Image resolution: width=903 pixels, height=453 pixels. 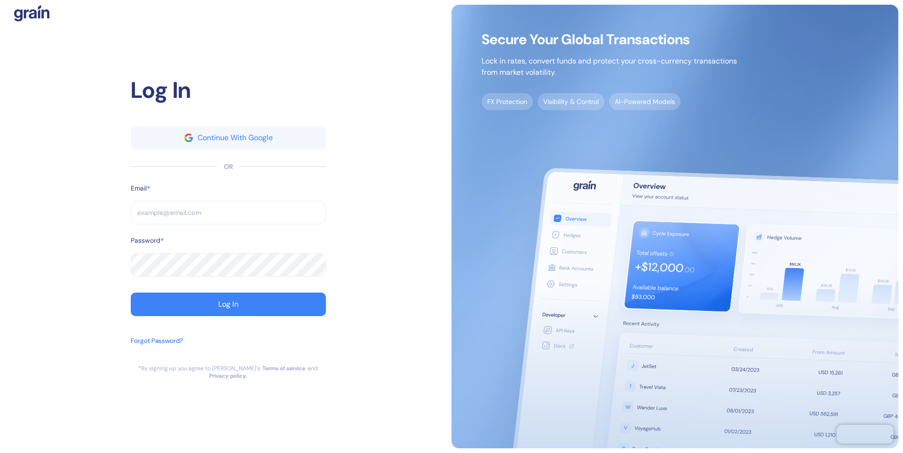 What do you see at coordinates (571, 102) in the screenshot?
I see `span: Visibility & Control` at bounding box center [571, 102].